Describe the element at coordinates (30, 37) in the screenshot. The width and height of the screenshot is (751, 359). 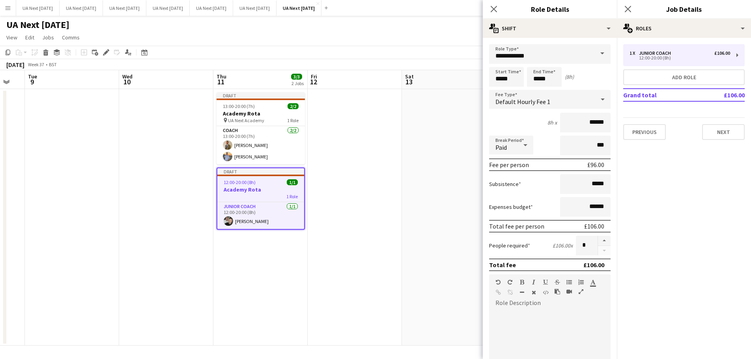
I see `span: Edit` at that location.